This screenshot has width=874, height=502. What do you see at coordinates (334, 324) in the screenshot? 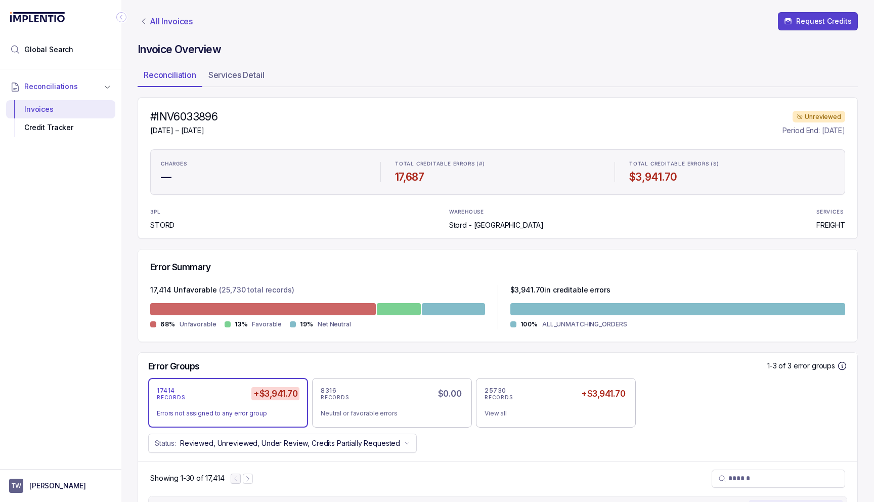
I see `p: Net Neutral` at bounding box center [334, 324].